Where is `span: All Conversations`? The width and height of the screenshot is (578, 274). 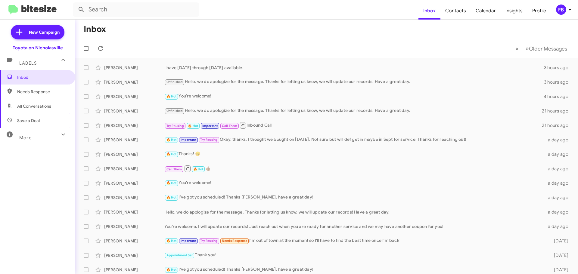 span: All Conversations is located at coordinates (34, 106).